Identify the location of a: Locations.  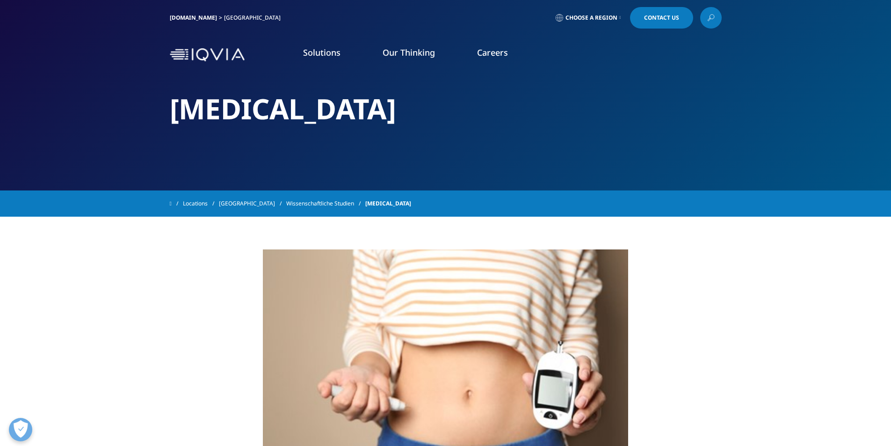
(201, 204).